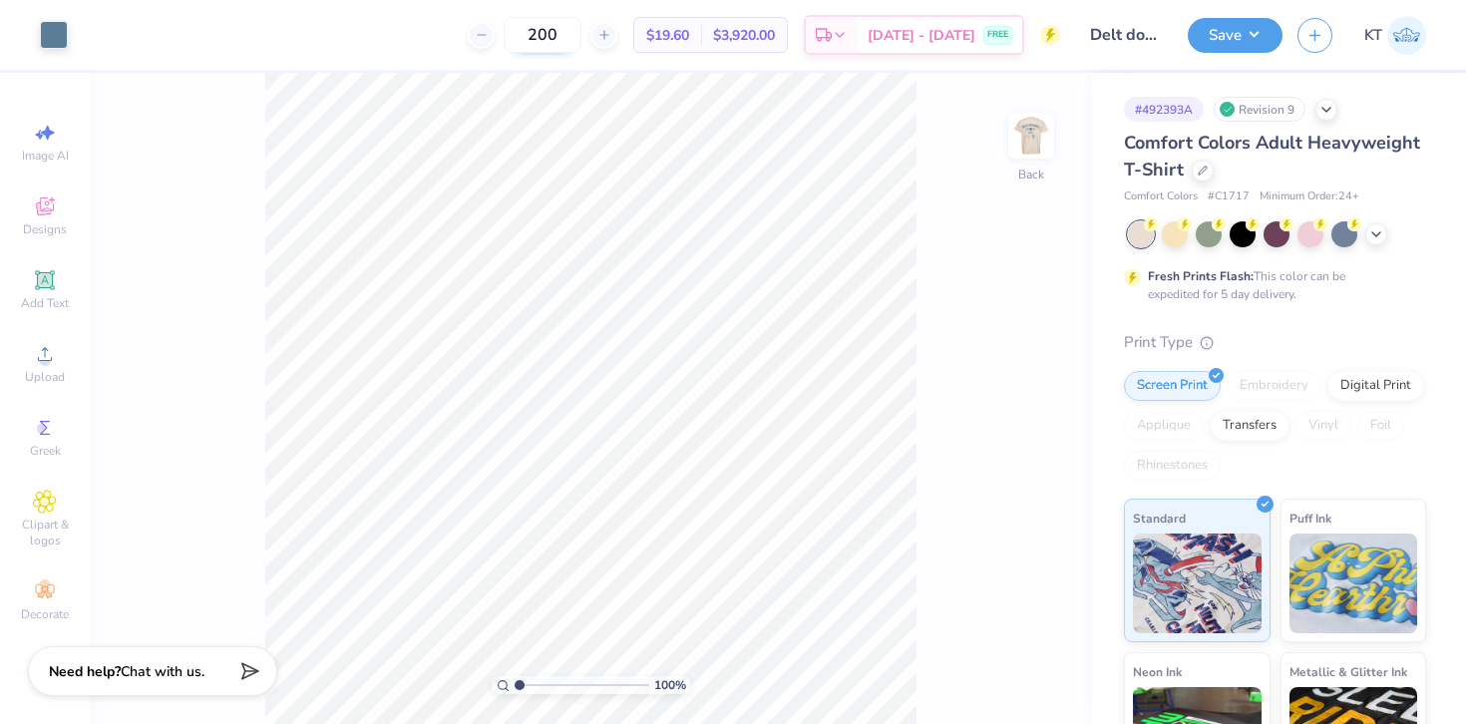 The image size is (1466, 724). What do you see at coordinates (45, 303) in the screenshot?
I see `span: Add Text` at bounding box center [45, 303].